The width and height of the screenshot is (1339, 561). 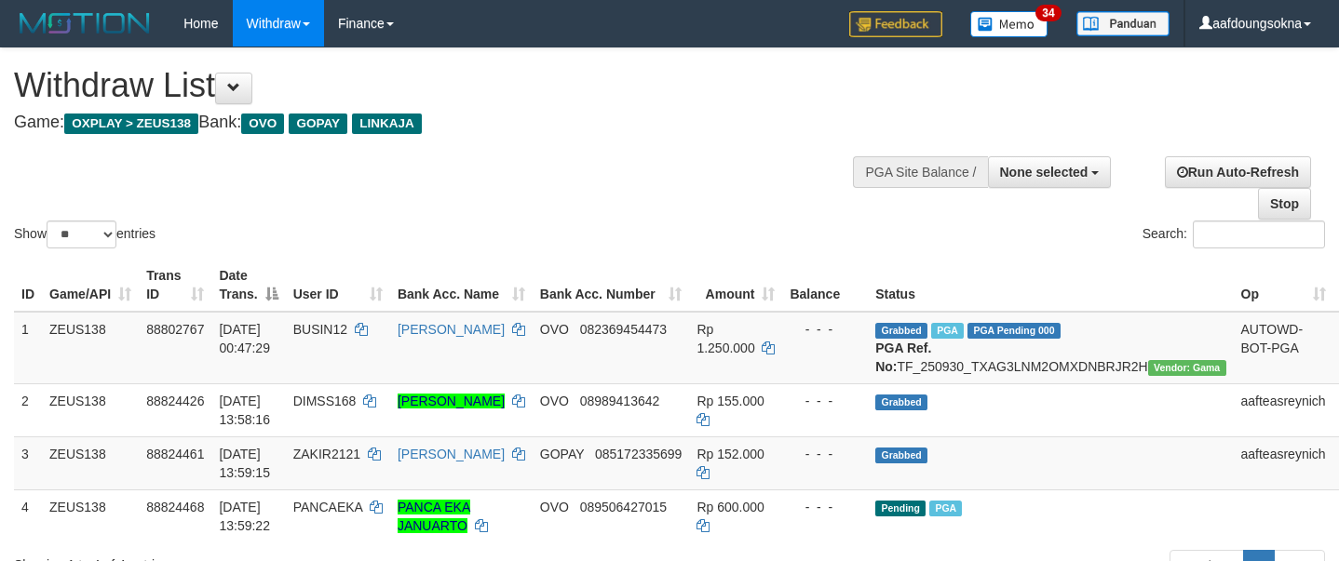 What do you see at coordinates (175, 401) in the screenshot?
I see `span: 88824426` at bounding box center [175, 401].